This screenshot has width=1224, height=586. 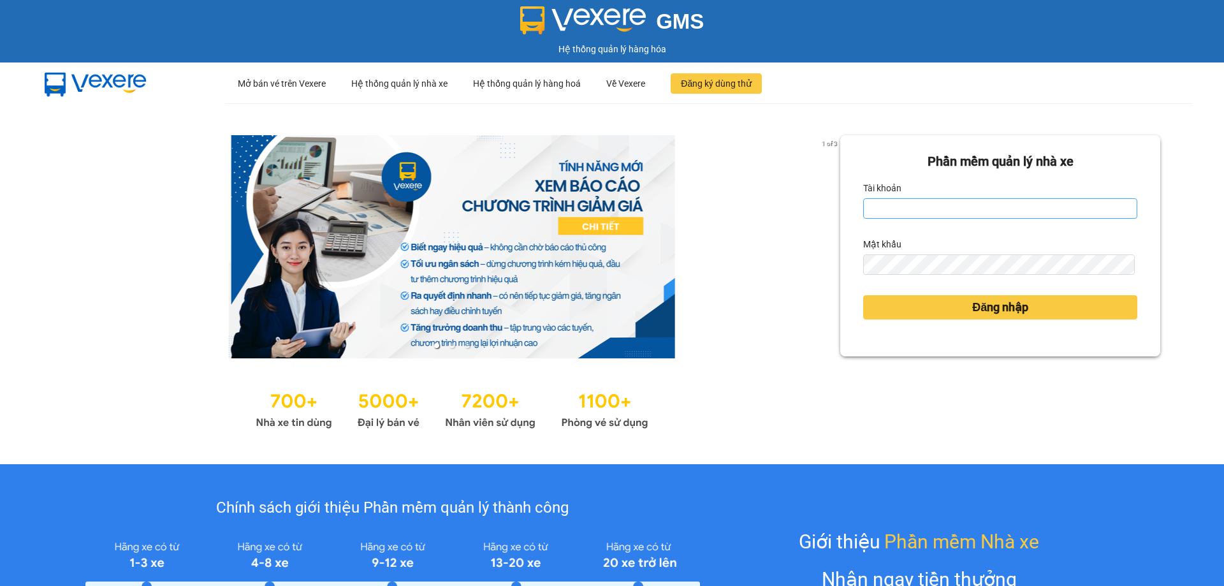 What do you see at coordinates (1000, 307) in the screenshot?
I see `button: Đăng nhập` at bounding box center [1000, 307].